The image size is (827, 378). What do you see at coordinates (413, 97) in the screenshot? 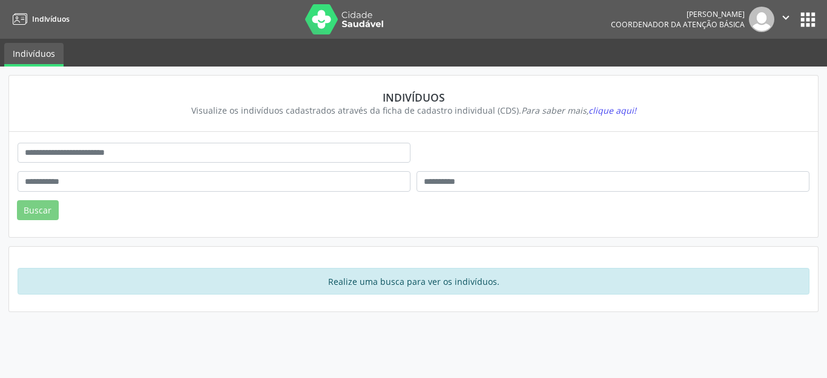
I see `div: Indivíduos` at bounding box center [413, 97].